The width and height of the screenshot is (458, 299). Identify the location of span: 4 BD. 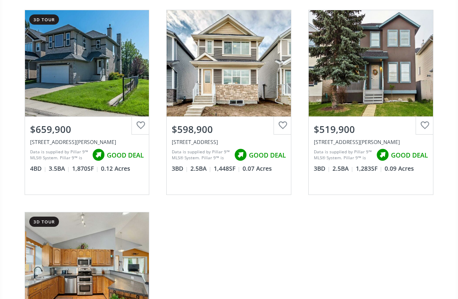
(38, 169).